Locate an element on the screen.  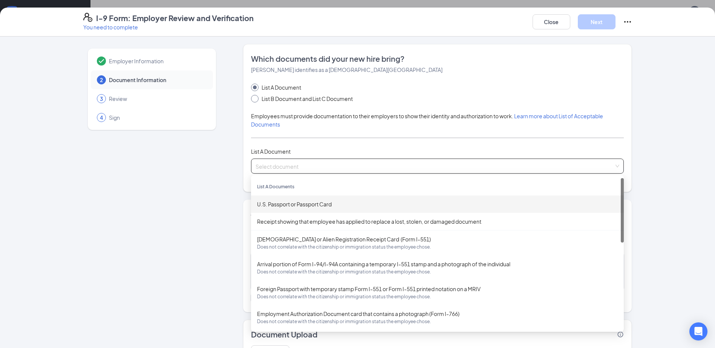
button: Next is located at coordinates (596, 22).